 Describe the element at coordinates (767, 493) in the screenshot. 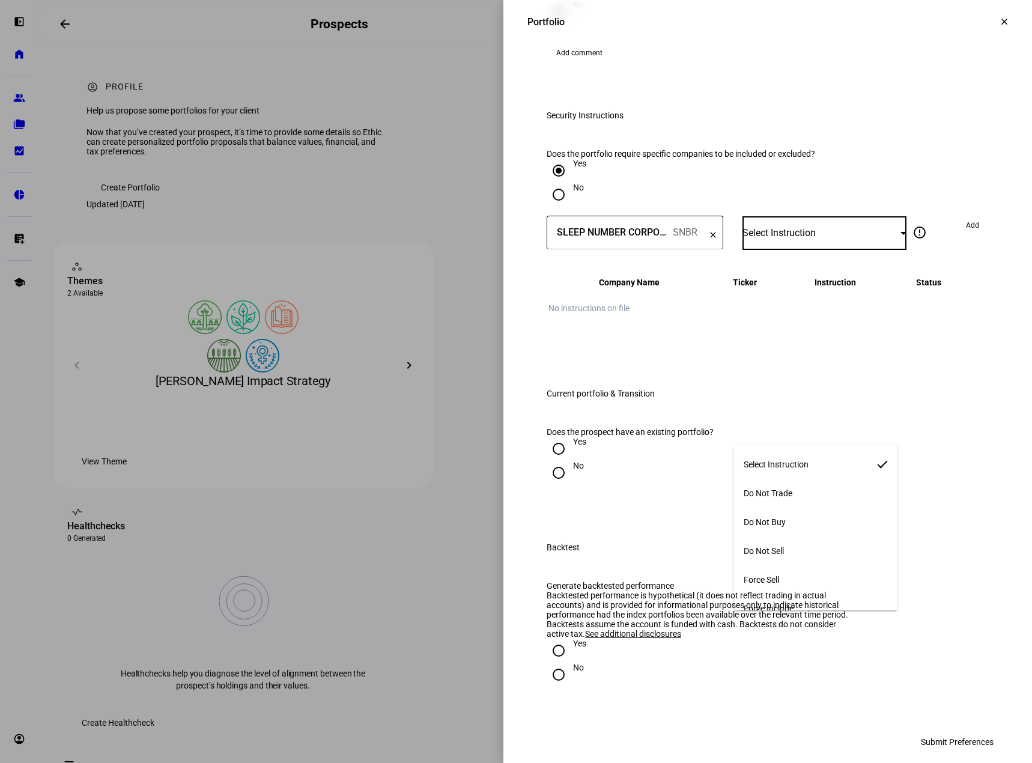

I see `span: Do Not Trade` at that location.